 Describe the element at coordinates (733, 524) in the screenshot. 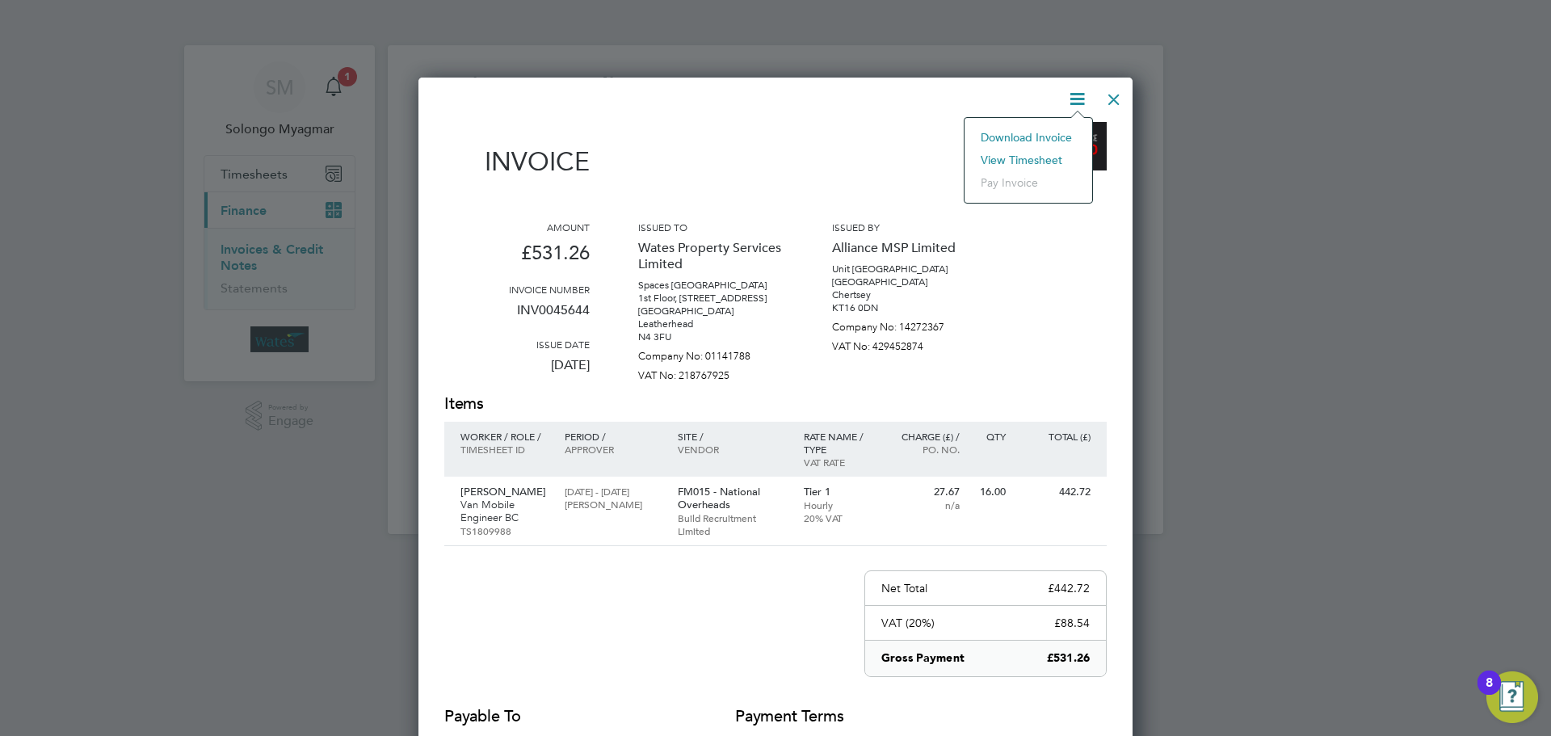

I see `p: Build Recruitment Limited` at that location.